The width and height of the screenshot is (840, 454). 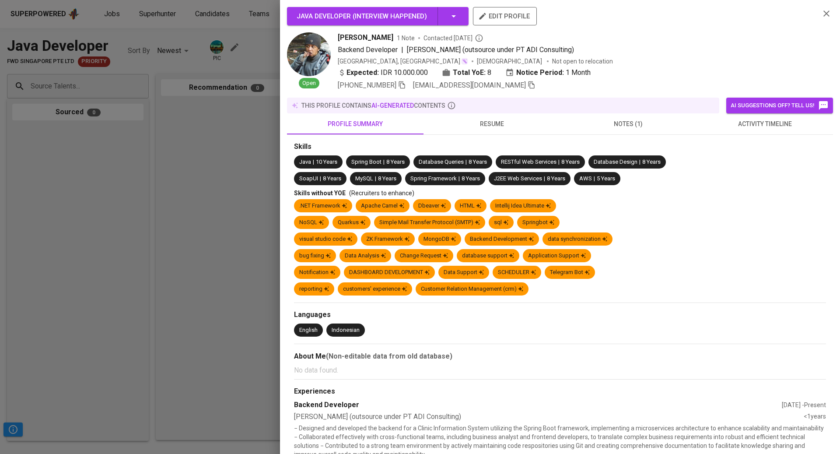 I want to click on b: (Non-editable data from old database), so click(x=389, y=356).